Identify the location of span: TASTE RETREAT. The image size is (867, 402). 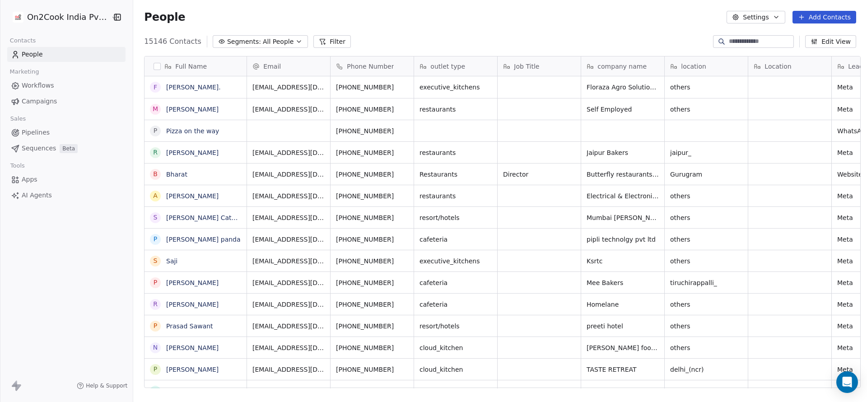
(623, 369).